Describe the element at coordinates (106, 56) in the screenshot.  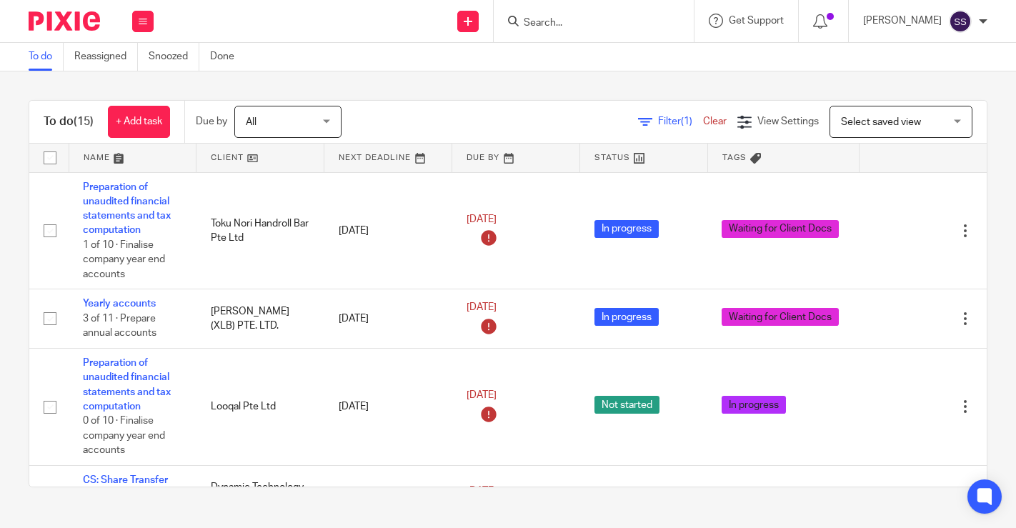
I see `a: Reassigned` at that location.